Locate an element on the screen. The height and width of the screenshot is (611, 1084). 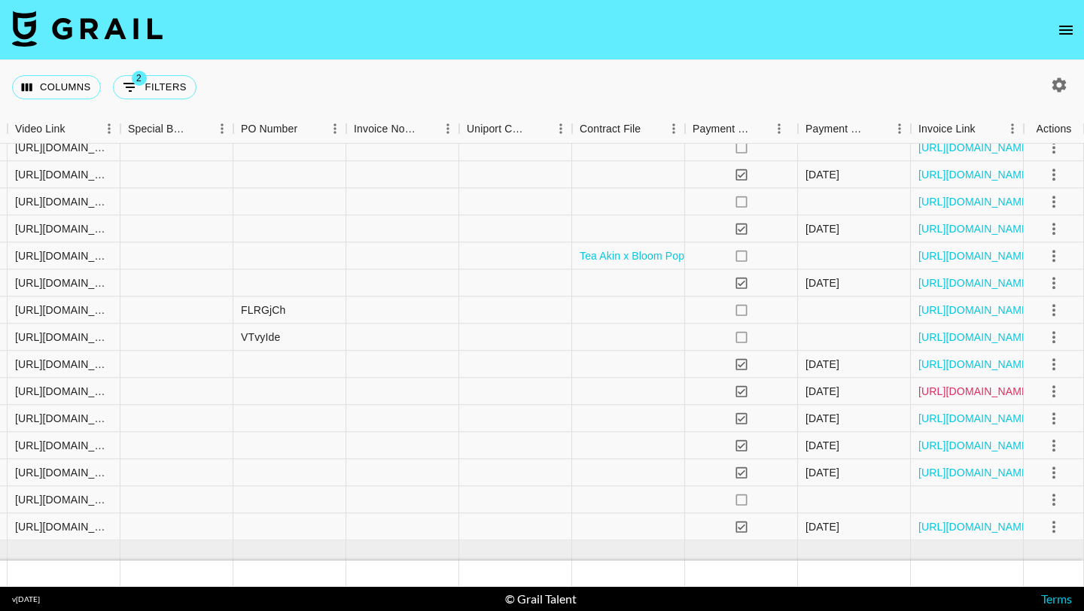
img: Grail Talent is located at coordinates (87, 29).